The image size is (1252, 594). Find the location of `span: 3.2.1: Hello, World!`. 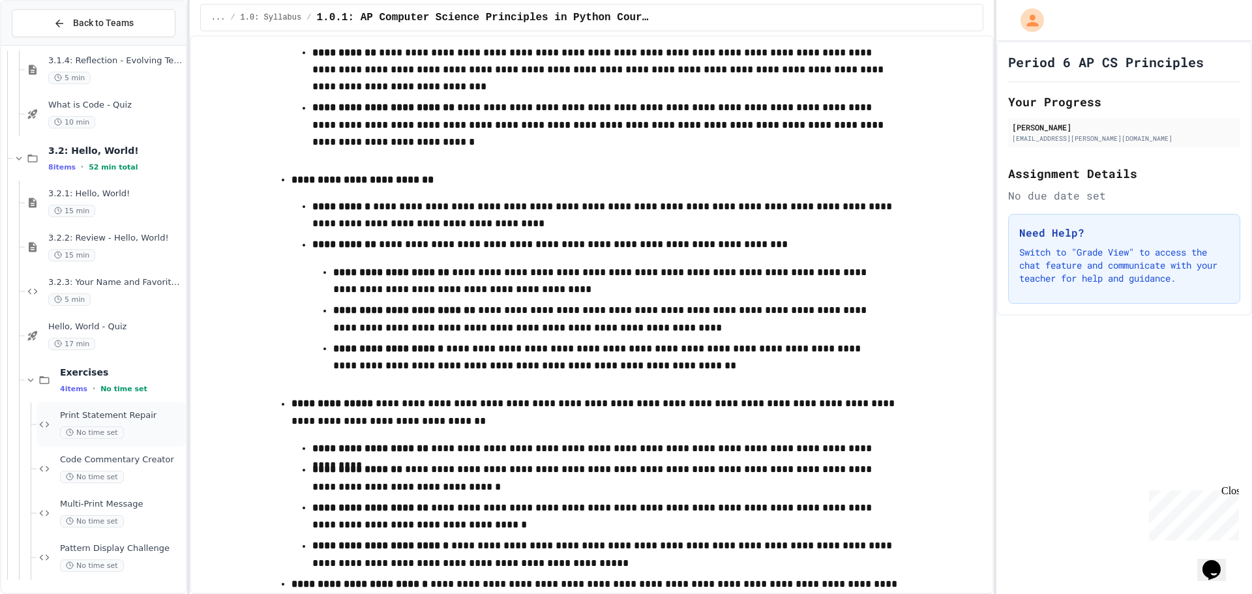

span: 3.2.1: Hello, World! is located at coordinates (115, 194).